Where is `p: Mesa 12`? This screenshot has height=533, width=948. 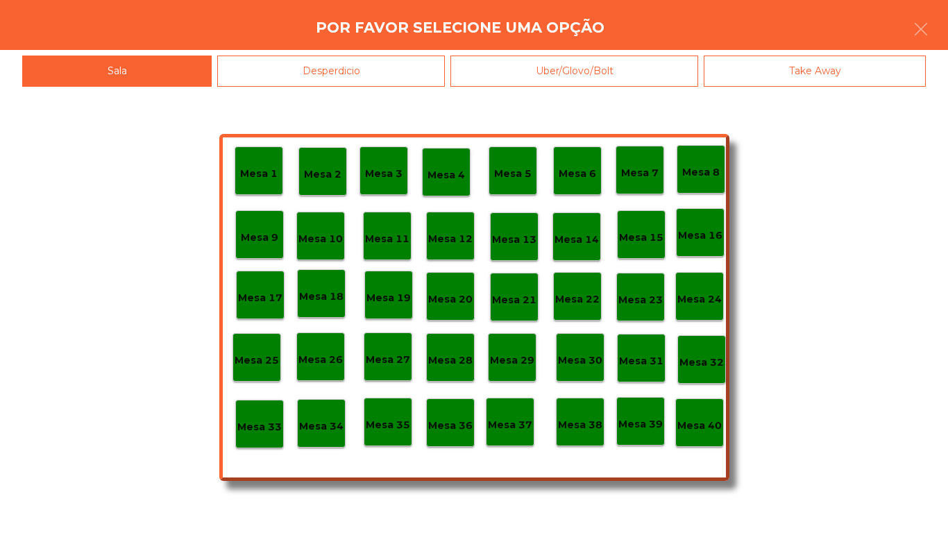 p: Mesa 12 is located at coordinates (450, 239).